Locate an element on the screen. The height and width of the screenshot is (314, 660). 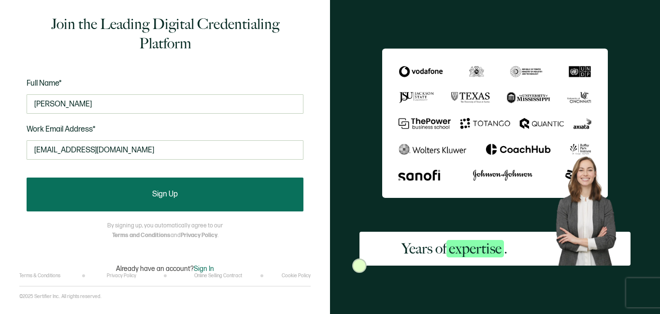
img: Sertifier Signup - Years of <span class="strong-h">expertise</span>. is located at coordinates (495, 123).